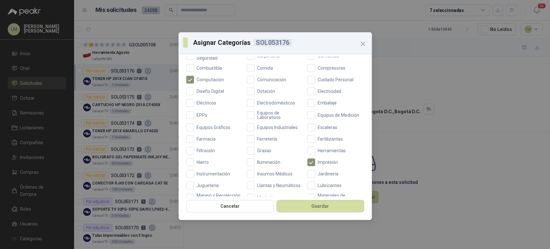 Image resolution: width=550 pixels, height=249 pixels. Describe the element at coordinates (327, 162) in the screenshot. I see `span: Impresión` at that location.